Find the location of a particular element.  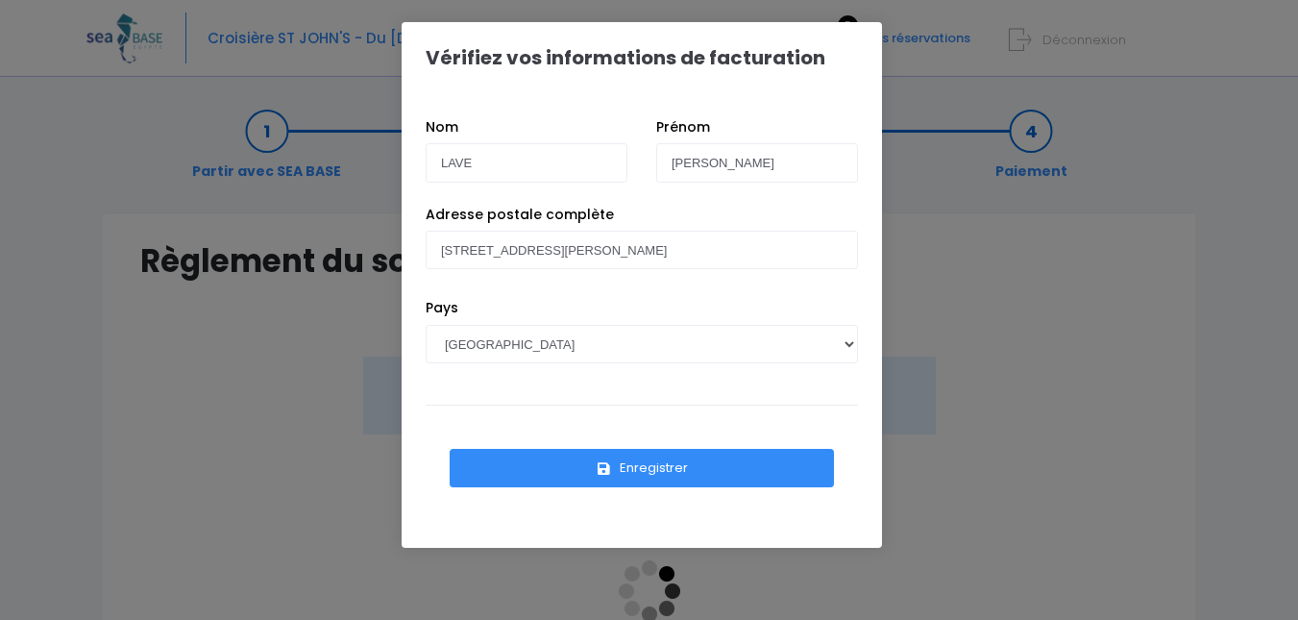

label: Pays is located at coordinates (442, 307).